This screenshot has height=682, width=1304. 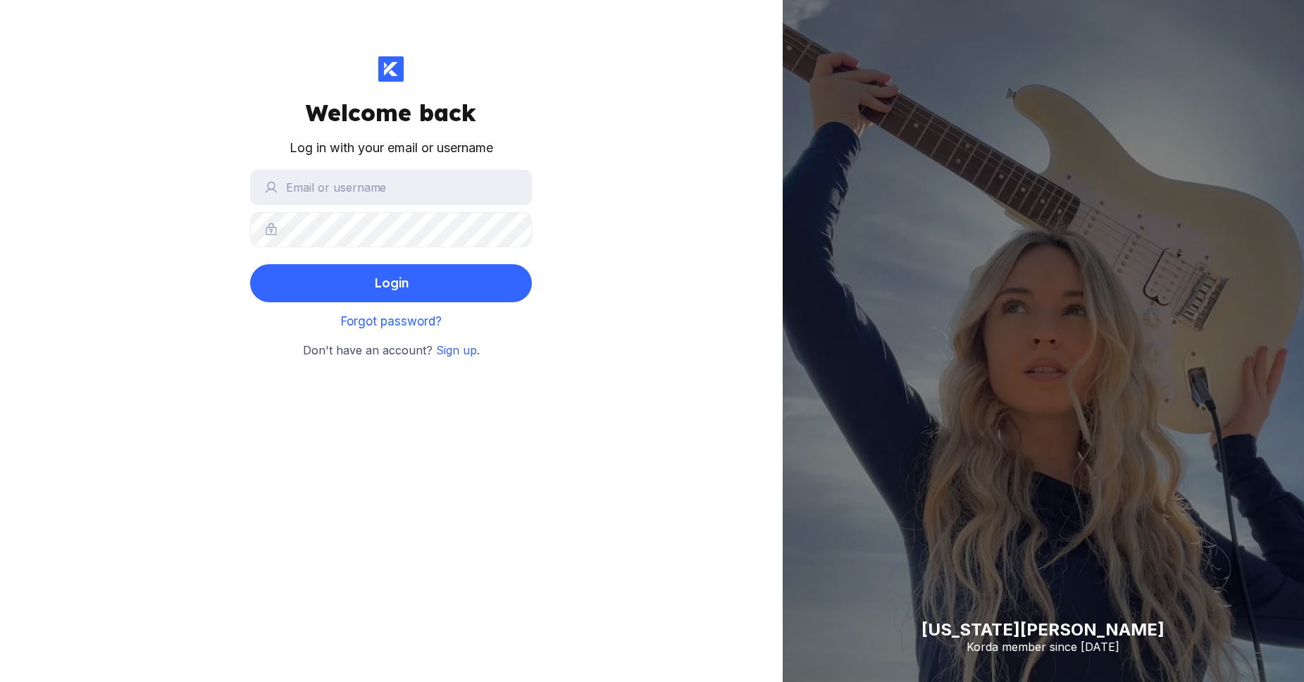 I want to click on div: Log in with your email or username, so click(x=391, y=148).